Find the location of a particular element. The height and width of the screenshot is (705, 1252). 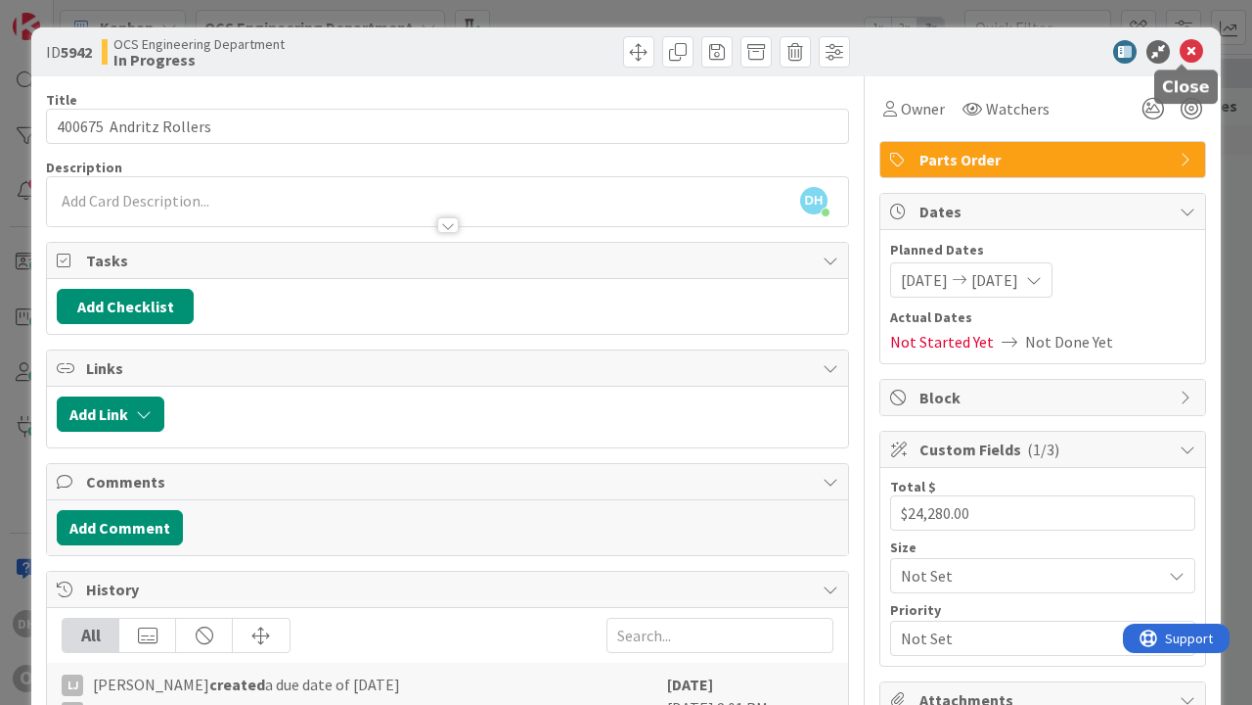

input: type card name here... is located at coordinates (447, 126).